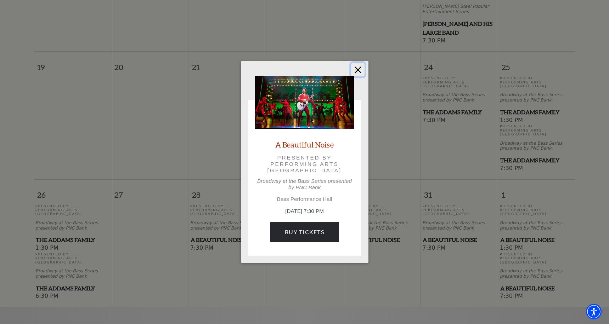 This screenshot has height=324, width=609. Describe the element at coordinates (358, 70) in the screenshot. I see `button: Close` at that location.